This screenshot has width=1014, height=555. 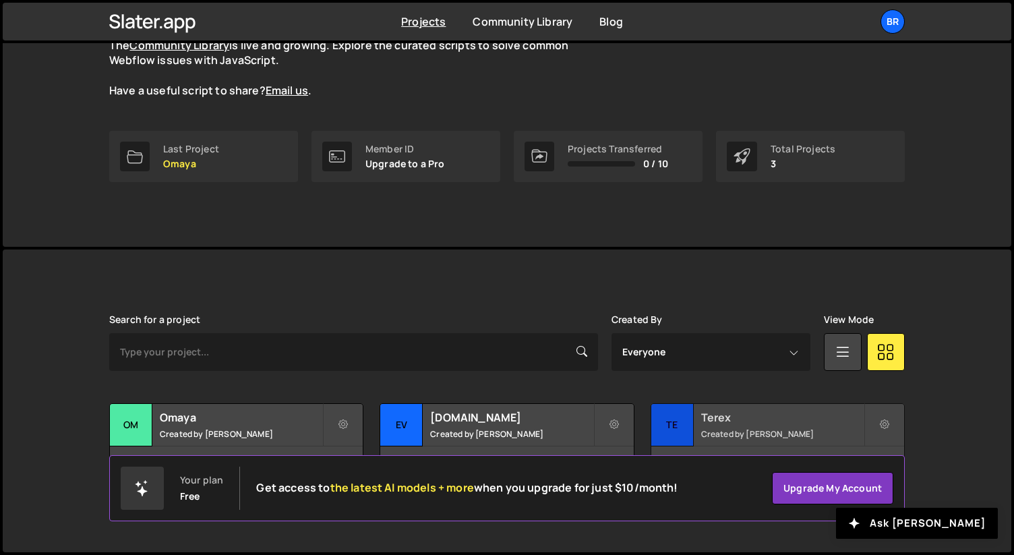 What do you see at coordinates (191, 149) in the screenshot?
I see `div: Last Project` at bounding box center [191, 149].